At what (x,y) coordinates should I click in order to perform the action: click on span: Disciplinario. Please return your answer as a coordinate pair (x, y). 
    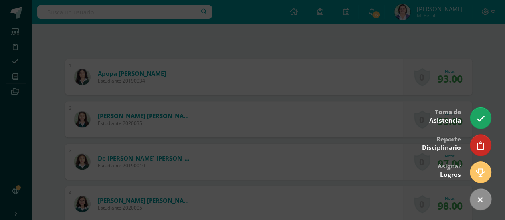
    Looking at the image, I should click on (442, 147).